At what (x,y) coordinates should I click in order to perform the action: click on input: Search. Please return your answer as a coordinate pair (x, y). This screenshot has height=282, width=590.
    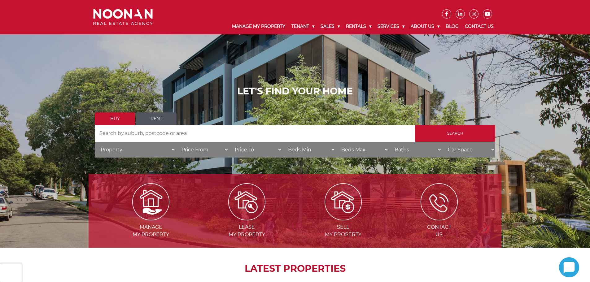
    Looking at the image, I should click on (455, 133).